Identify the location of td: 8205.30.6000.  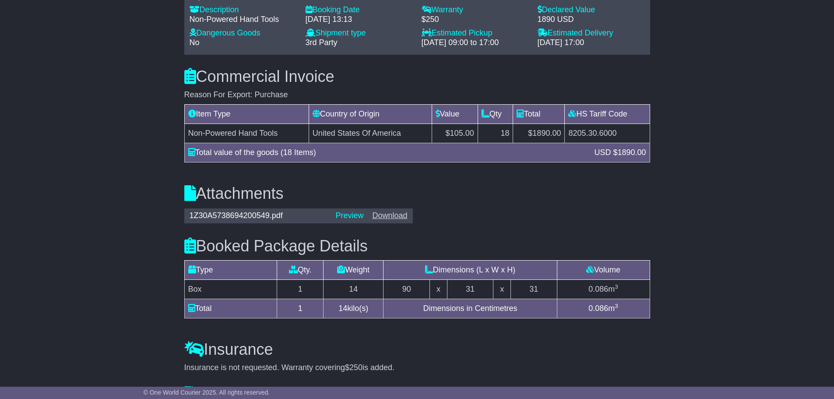
(607, 133).